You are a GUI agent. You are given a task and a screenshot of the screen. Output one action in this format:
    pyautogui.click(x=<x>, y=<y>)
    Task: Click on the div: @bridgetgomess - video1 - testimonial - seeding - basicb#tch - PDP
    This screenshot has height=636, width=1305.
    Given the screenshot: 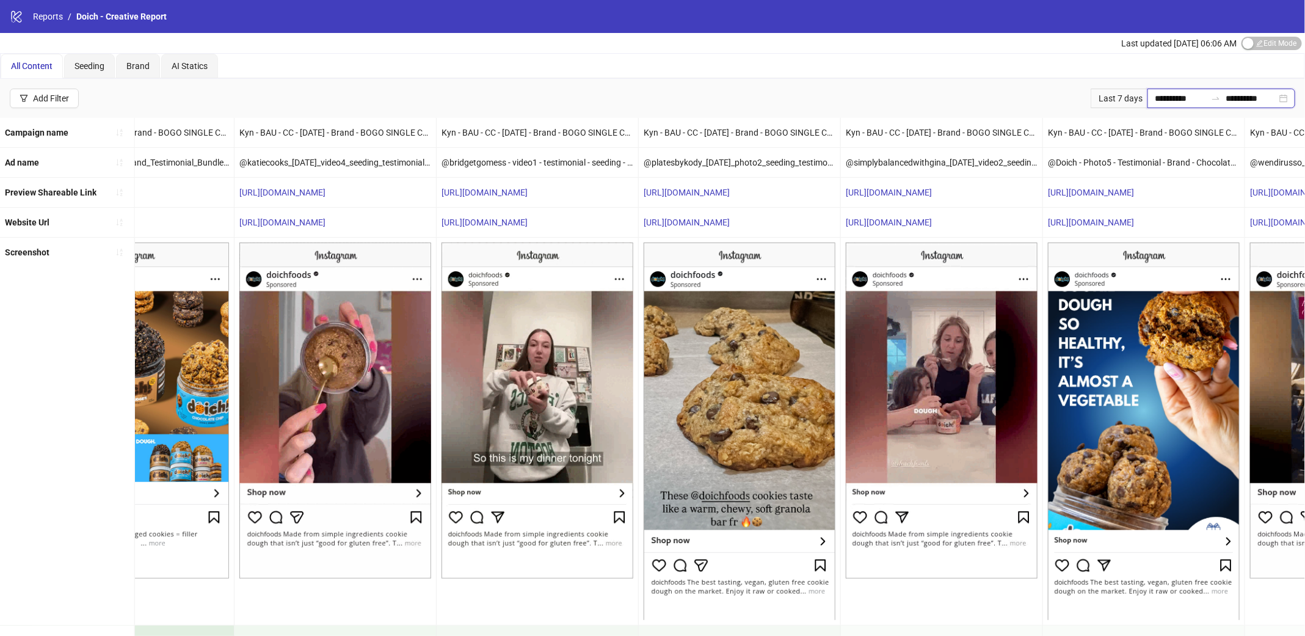 What is the action you would take?
    pyautogui.click(x=537, y=162)
    